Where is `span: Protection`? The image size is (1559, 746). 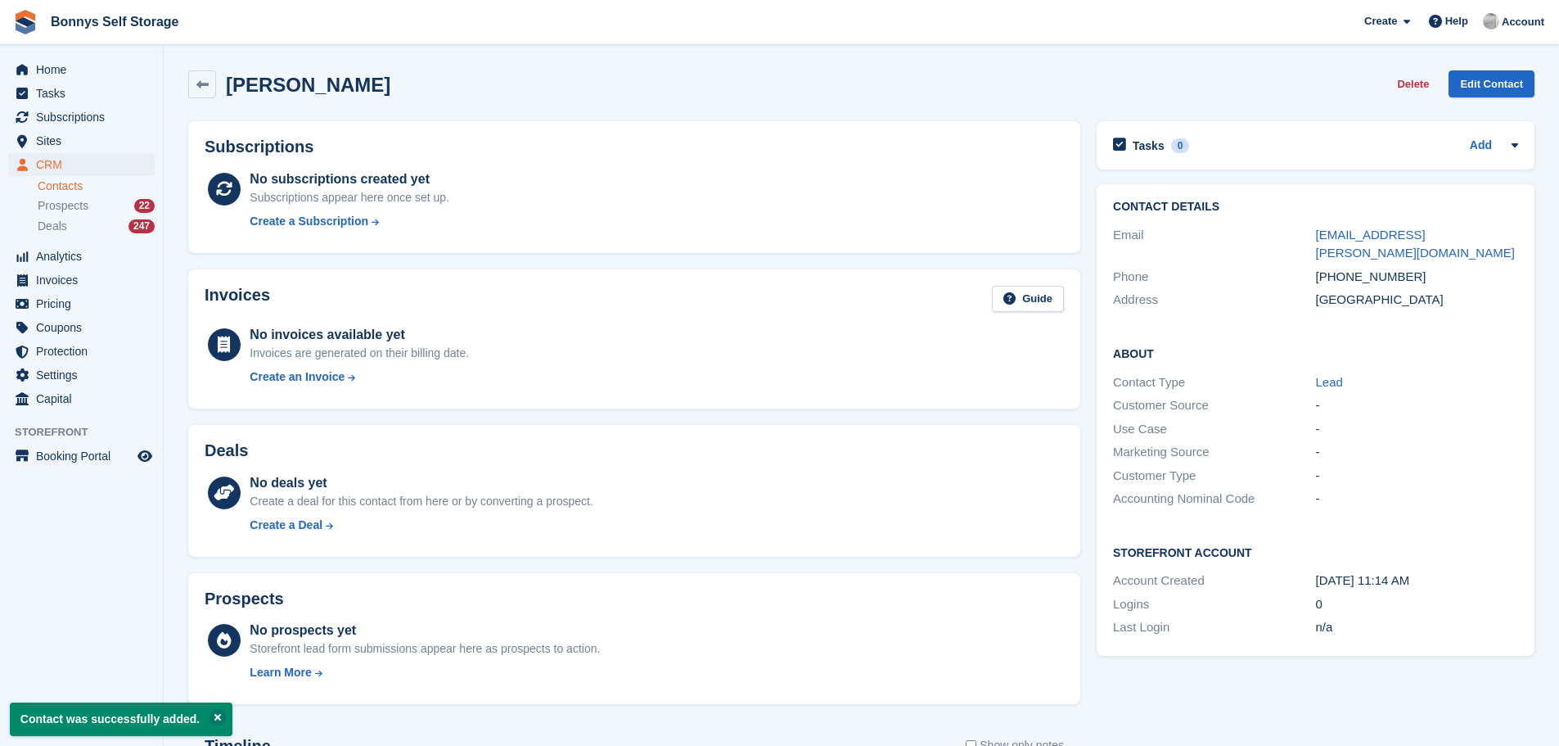 span: Protection is located at coordinates (85, 351).